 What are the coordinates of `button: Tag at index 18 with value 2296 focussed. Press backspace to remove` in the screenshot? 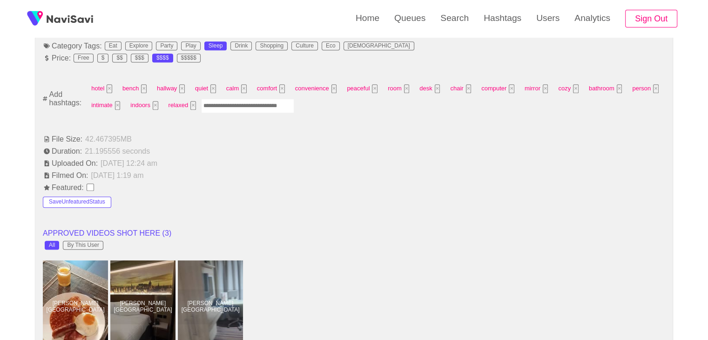 It's located at (193, 105).